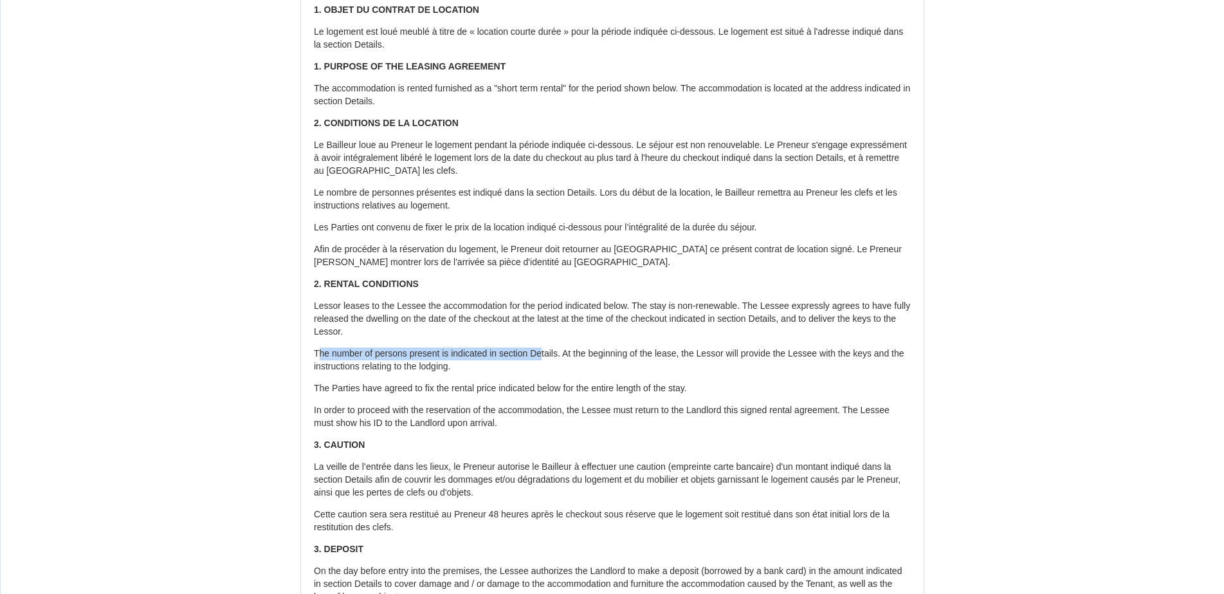  Describe the element at coordinates (612, 95) in the screenshot. I see `p: The accommodation is rented furnished as a "short term rental" for the period shown below. The ac...` at that location.